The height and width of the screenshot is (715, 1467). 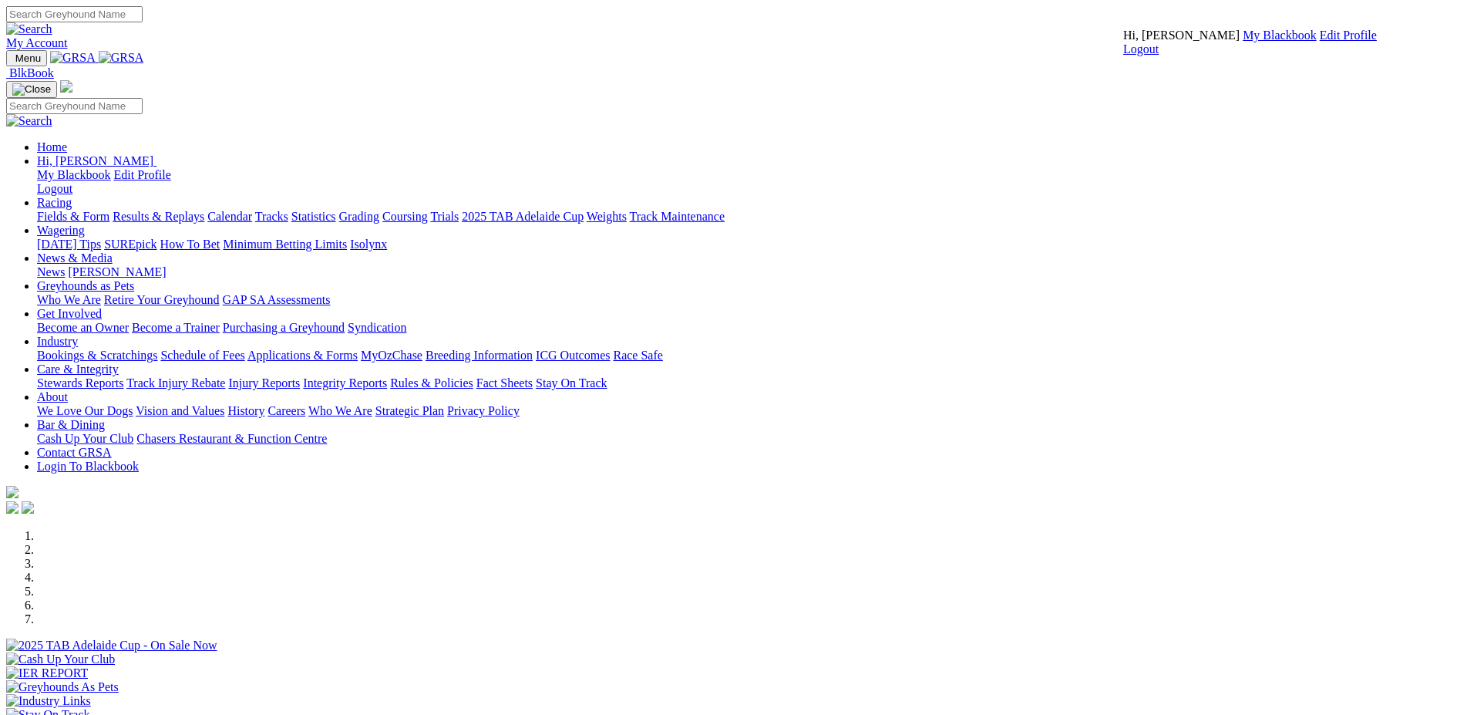 What do you see at coordinates (749, 355) in the screenshot?
I see `div: Industry` at bounding box center [749, 355].